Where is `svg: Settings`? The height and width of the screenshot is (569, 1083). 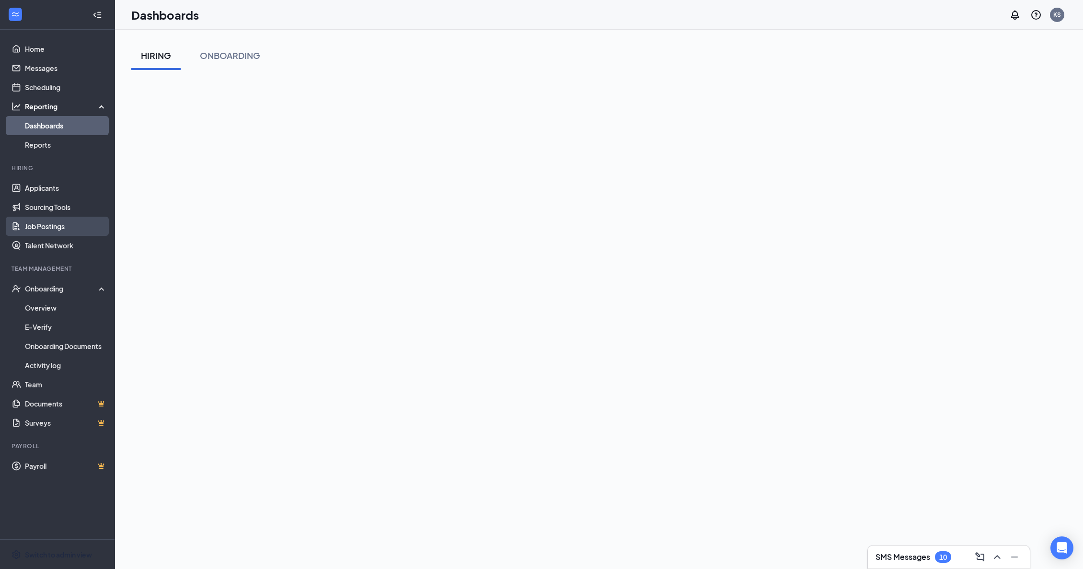 svg: Settings is located at coordinates (16, 554).